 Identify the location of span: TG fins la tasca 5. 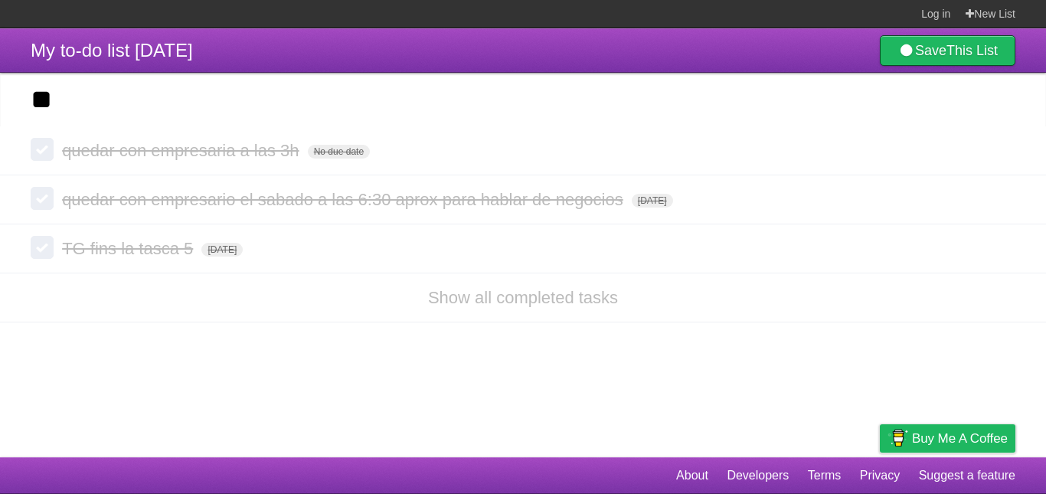
(129, 248).